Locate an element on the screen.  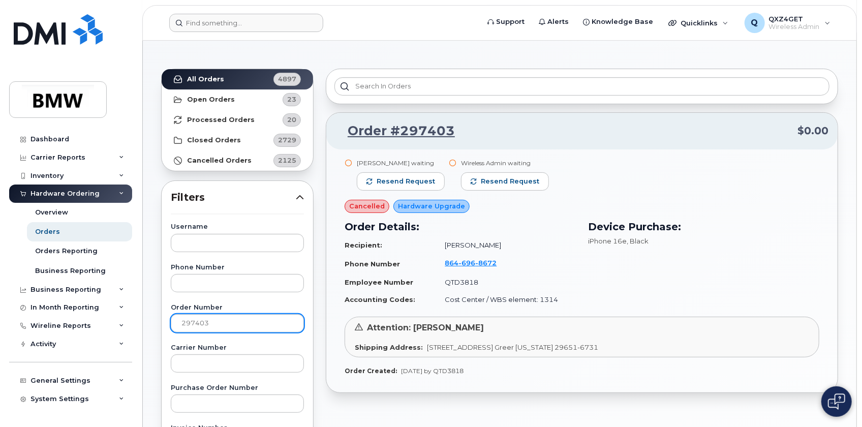
span: Support is located at coordinates (510, 22).